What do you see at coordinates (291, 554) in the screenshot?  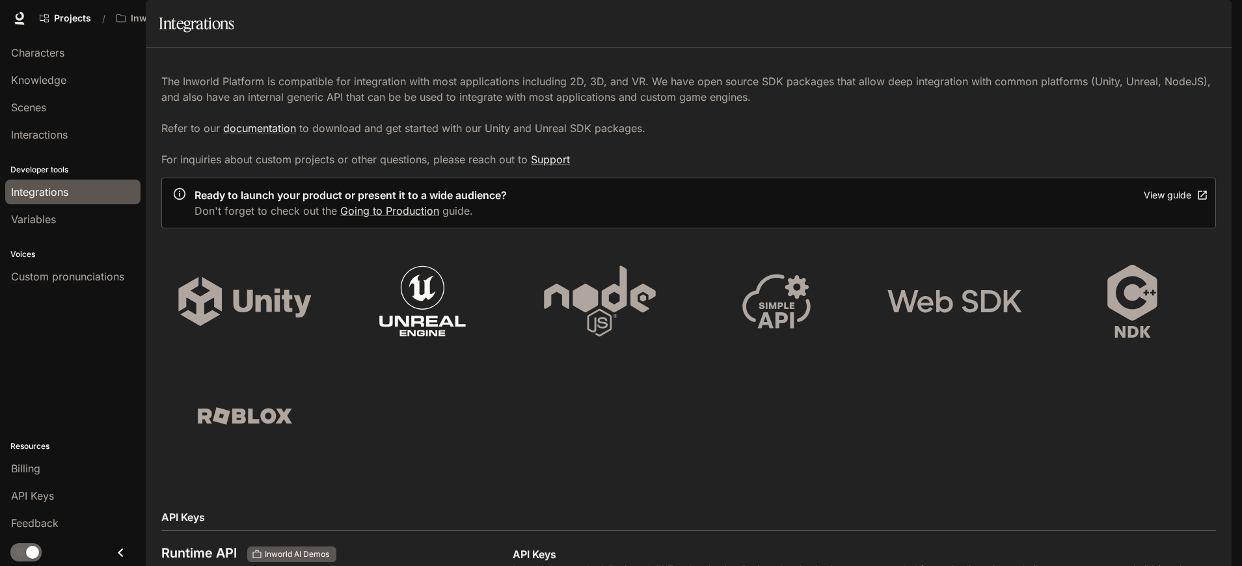 I see `div: These keys will apply to your current workspace only` at bounding box center [291, 554].